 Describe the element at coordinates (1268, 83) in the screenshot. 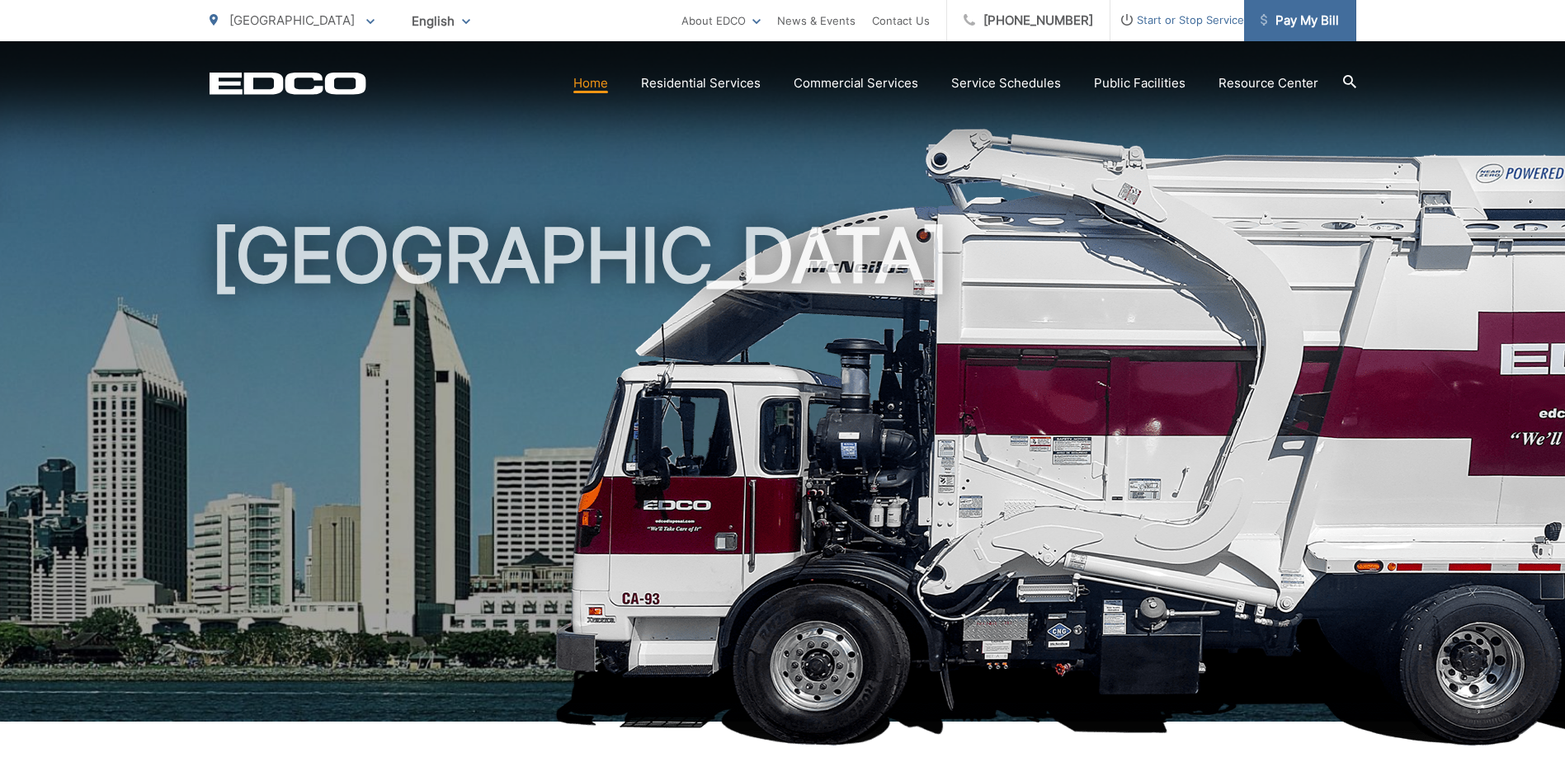

I see `a: Resource Center` at that location.